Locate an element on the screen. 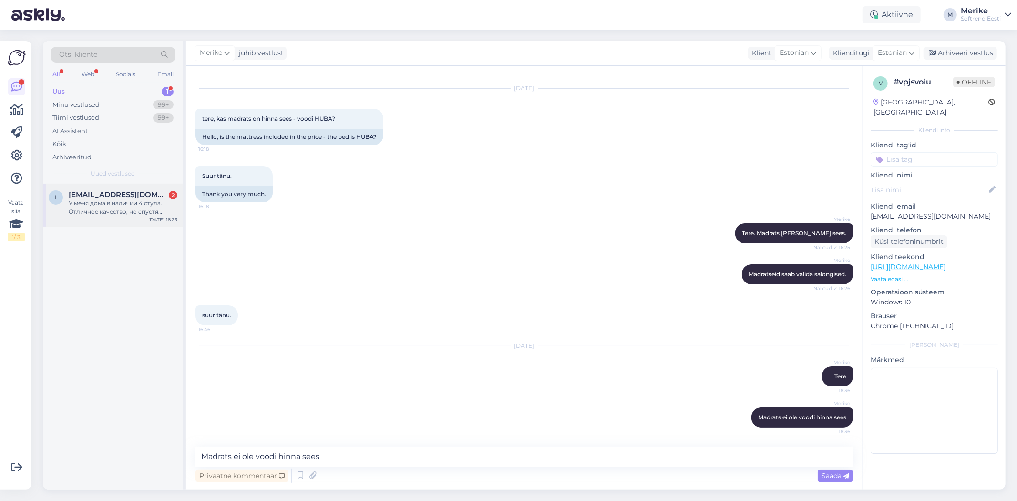  div: juhib vestlust is located at coordinates (259, 53).